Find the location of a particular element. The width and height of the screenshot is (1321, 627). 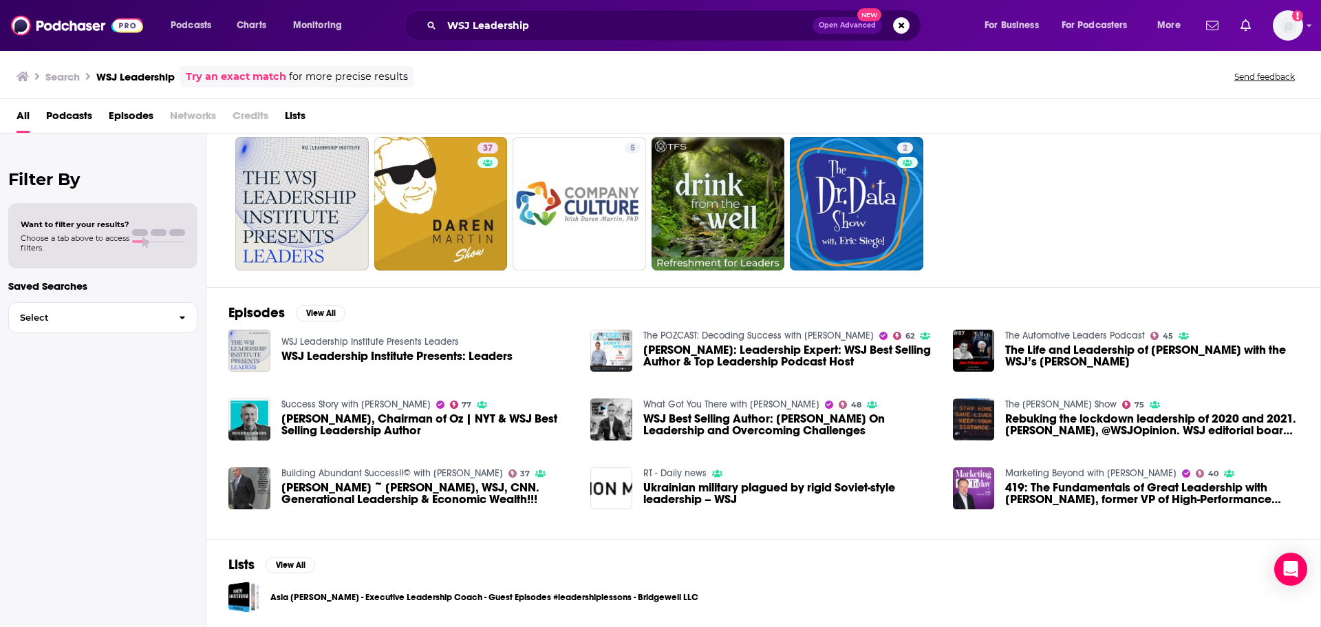

div: Search podcasts, credits, & more... is located at coordinates (676, 25).